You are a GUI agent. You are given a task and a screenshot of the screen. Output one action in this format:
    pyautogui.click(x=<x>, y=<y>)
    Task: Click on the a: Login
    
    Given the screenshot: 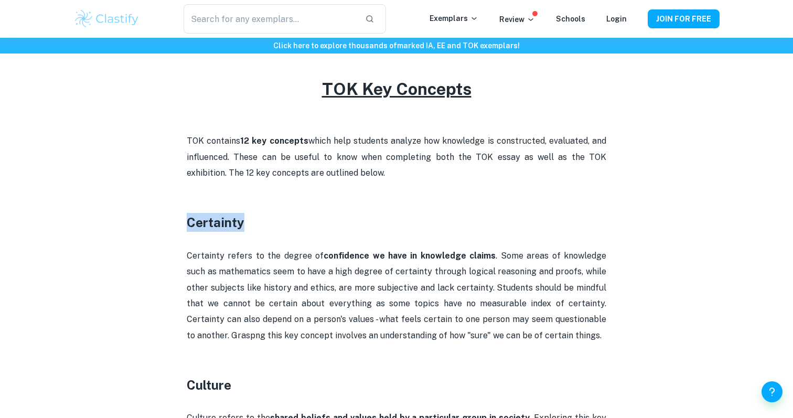 What is the action you would take?
    pyautogui.click(x=616, y=19)
    